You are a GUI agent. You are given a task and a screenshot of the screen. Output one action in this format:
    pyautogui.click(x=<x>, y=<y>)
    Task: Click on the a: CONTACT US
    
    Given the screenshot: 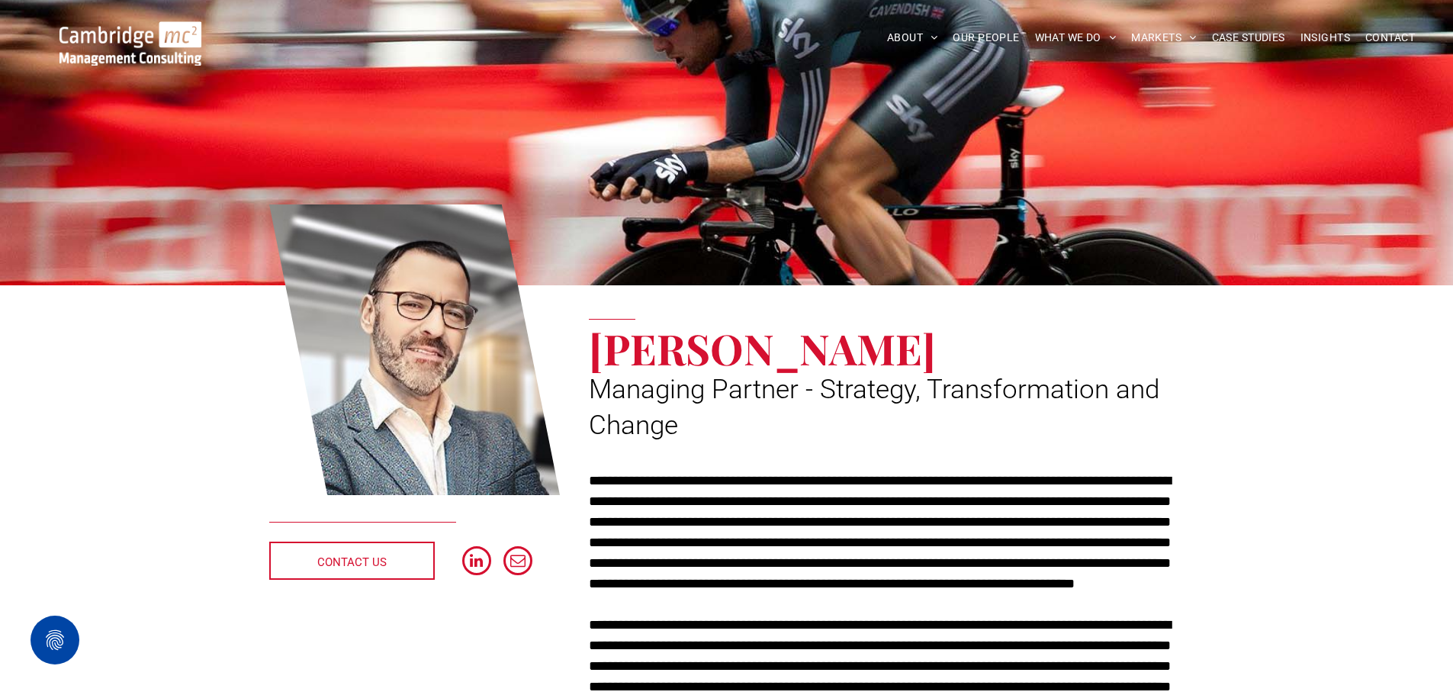 What is the action you would take?
    pyautogui.click(x=352, y=561)
    